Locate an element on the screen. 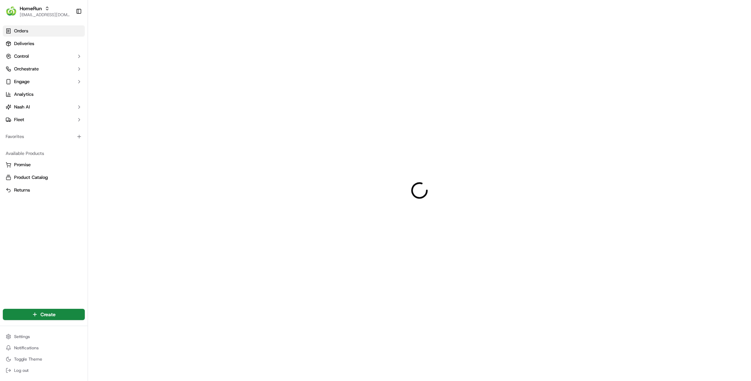 The width and height of the screenshot is (751, 381). span: Control is located at coordinates (21, 56).